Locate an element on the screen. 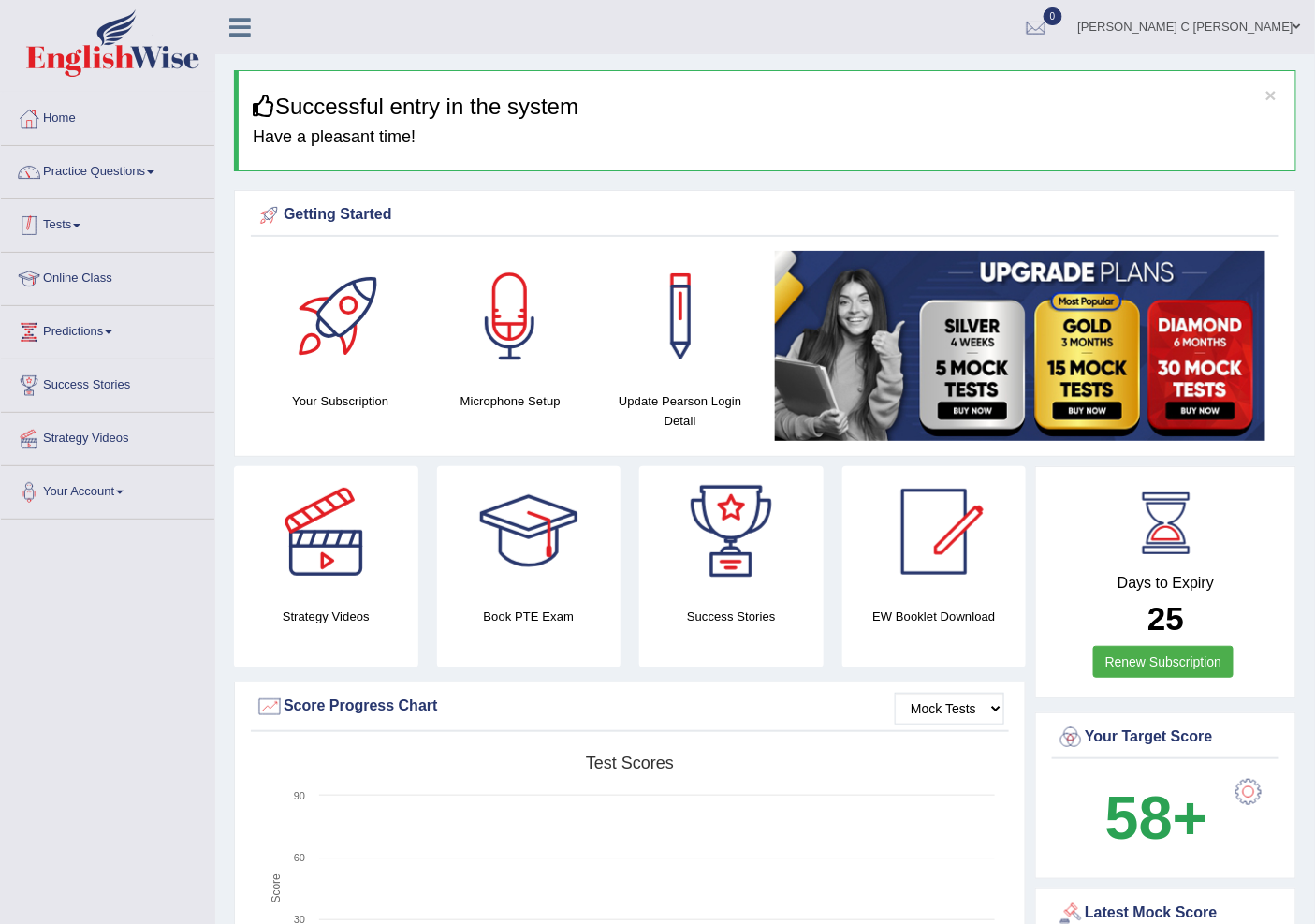 This screenshot has height=924, width=1315. text: 90 is located at coordinates (300, 795).